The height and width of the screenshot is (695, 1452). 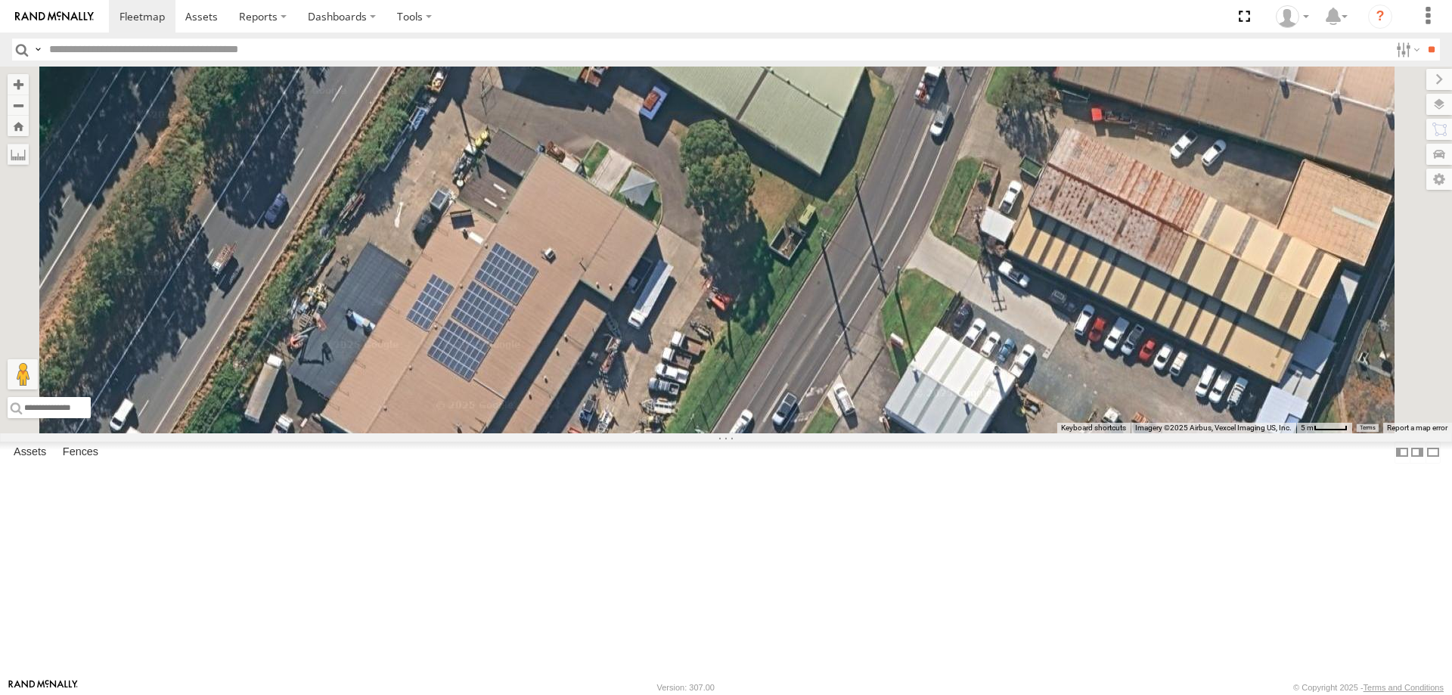 What do you see at coordinates (1433, 452) in the screenshot?
I see `label: Hide Summary Table` at bounding box center [1433, 452].